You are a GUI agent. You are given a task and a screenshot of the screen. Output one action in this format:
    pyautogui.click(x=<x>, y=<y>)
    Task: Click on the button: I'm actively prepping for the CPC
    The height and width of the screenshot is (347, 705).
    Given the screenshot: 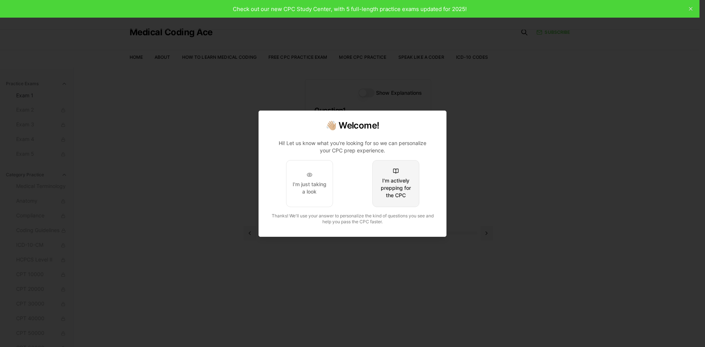 What is the action you would take?
    pyautogui.click(x=396, y=184)
    